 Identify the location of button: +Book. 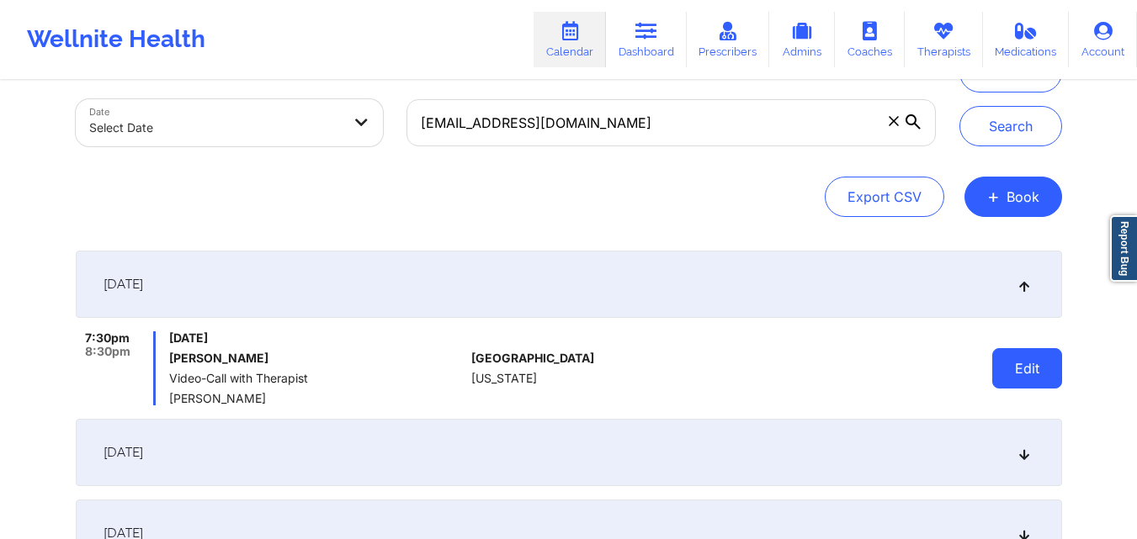
(1013, 197).